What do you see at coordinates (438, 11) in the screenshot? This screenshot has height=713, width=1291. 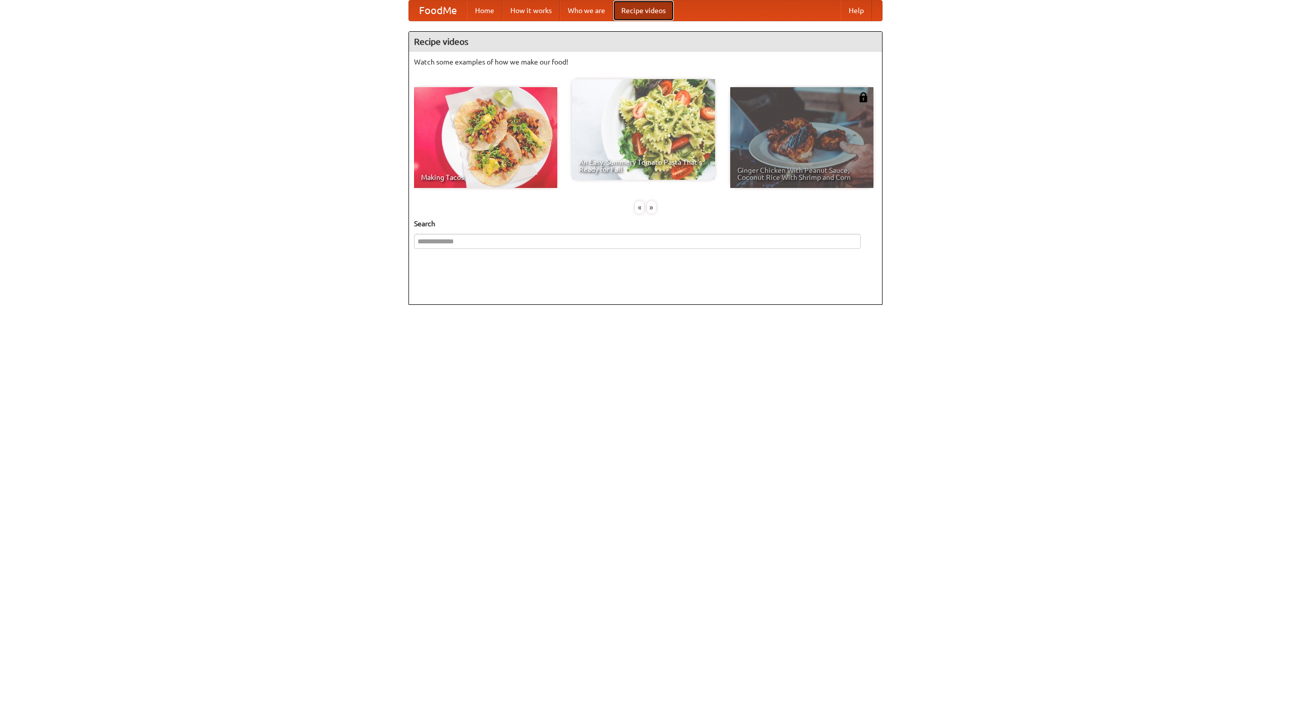 I see `a: FoodMe` at bounding box center [438, 11].